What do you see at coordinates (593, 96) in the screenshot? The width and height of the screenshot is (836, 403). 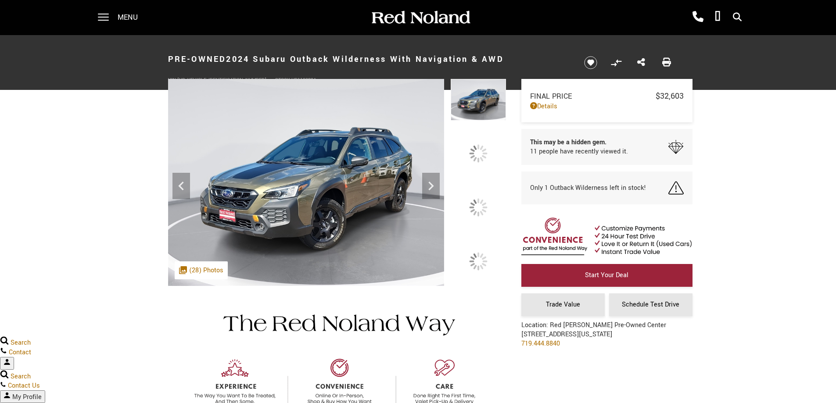 I see `span: Final Price` at bounding box center [593, 96].